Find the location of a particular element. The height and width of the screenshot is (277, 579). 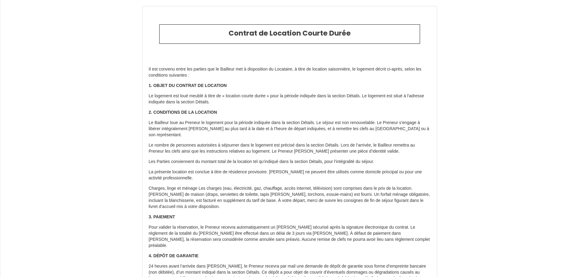

p: Les Parties conviennent du montant total de la location tel qu’indiqué dans la section Détails, p... is located at coordinates (289, 162).